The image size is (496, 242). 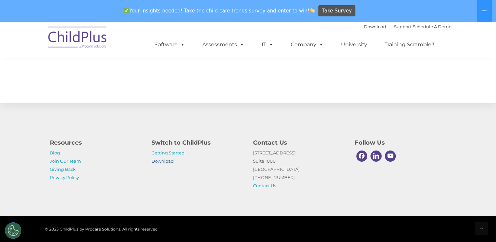 What do you see at coordinates (299, 143) in the screenshot?
I see `h4: Contact Us` at bounding box center [299, 143].